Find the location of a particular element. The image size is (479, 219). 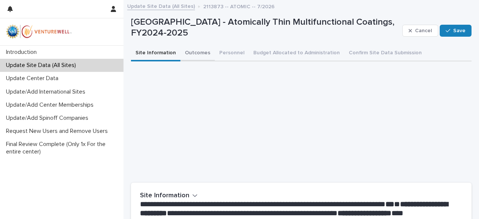

h2: Site Information is located at coordinates (165, 196).